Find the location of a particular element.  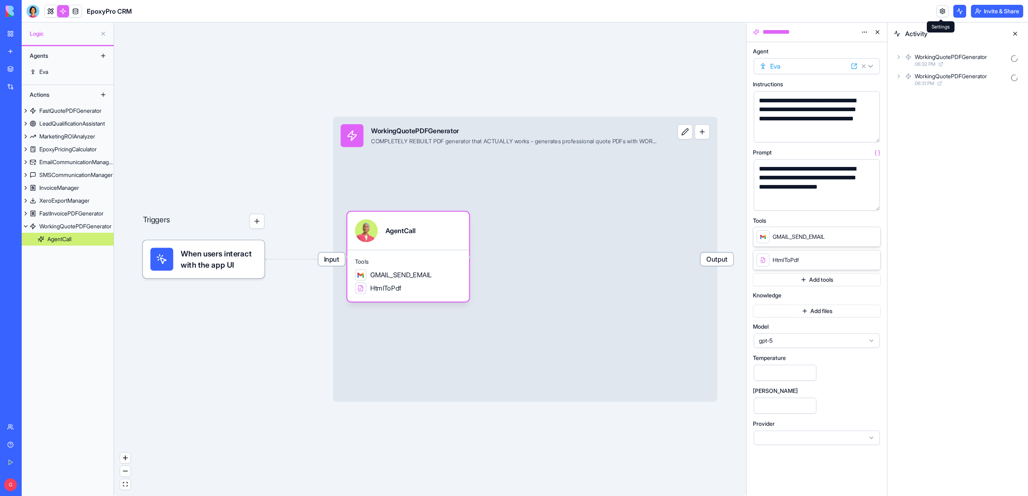

div: InputWorkingQuotePDFGeneratorCOMPLETELY REBUILT PDF generator that ACTUALLY works - generates pro... is located at coordinates (525, 259).